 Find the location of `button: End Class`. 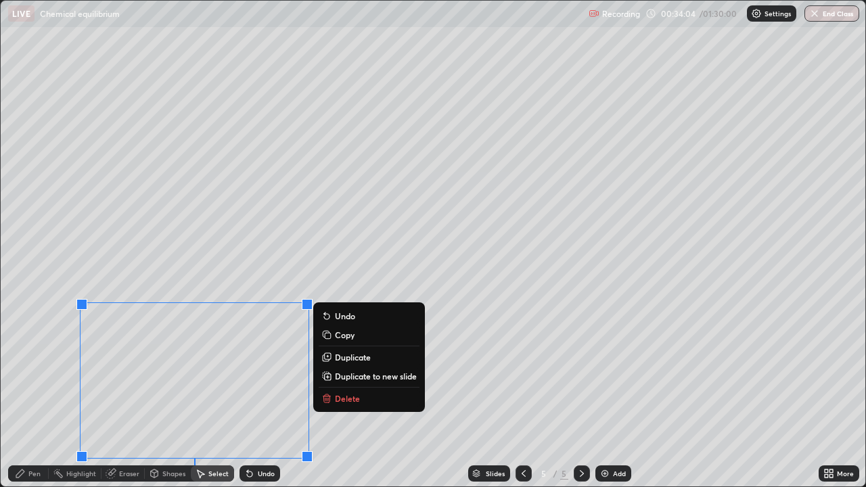

button: End Class is located at coordinates (831, 14).